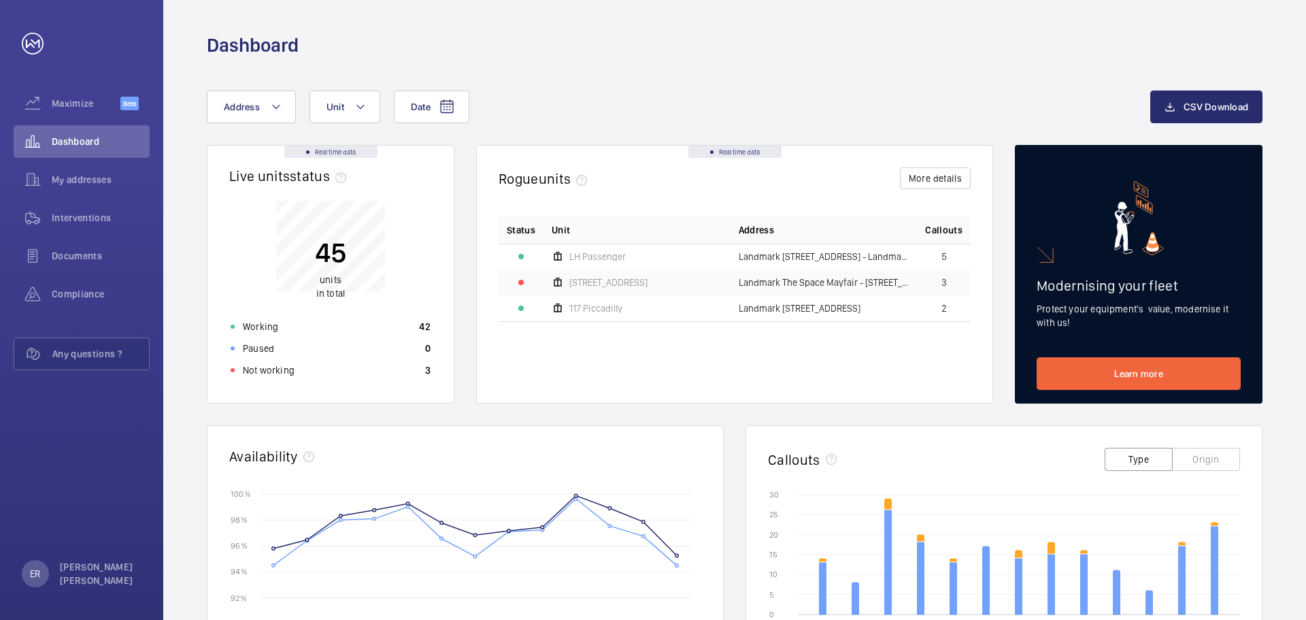 This screenshot has height=620, width=1306. What do you see at coordinates (596, 308) in the screenshot?
I see `span: 117 Piccadilly` at bounding box center [596, 308].